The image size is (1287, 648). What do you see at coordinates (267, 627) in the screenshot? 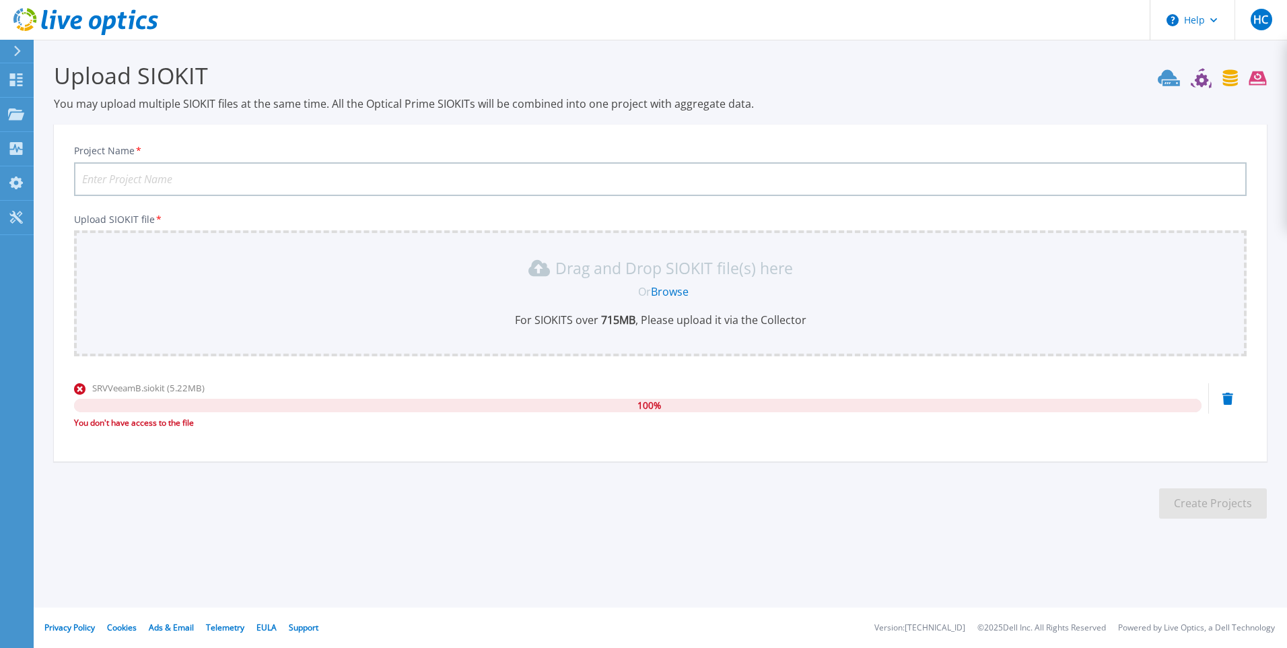
I see `a: EULA` at bounding box center [267, 627].